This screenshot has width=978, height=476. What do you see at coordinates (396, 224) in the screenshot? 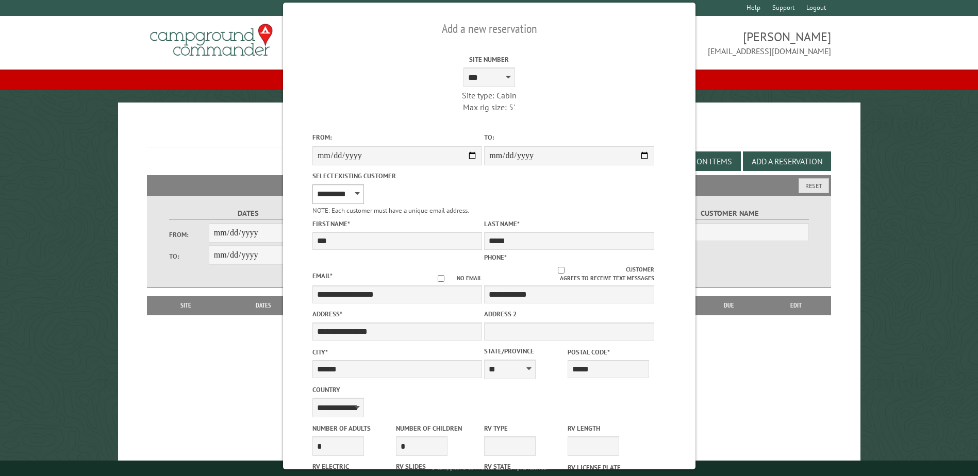
I see `label: First Name` at bounding box center [396, 224].